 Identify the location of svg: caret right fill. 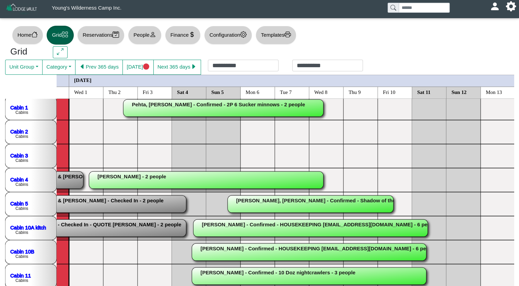
(193, 66).